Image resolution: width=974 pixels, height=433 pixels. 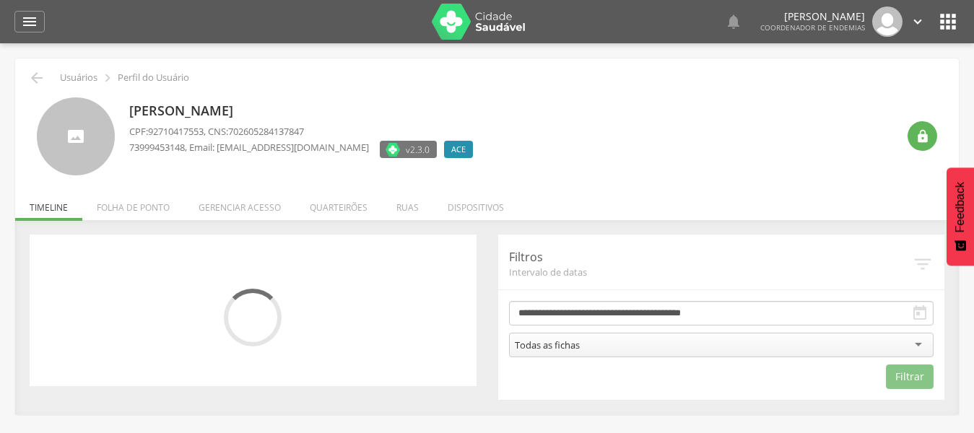 I want to click on span: 73999453148, so click(x=157, y=147).